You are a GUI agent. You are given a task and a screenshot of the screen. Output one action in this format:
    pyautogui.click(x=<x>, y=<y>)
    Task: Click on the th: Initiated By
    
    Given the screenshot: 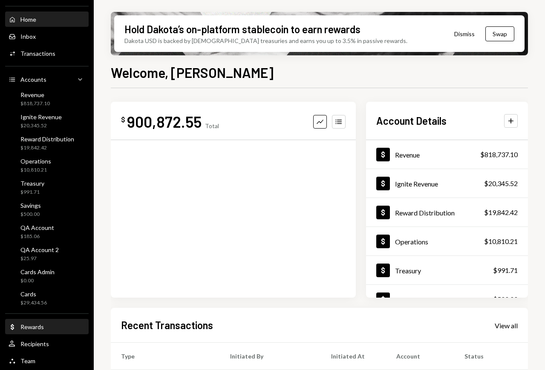 What is the action you would take?
    pyautogui.click(x=270, y=357)
    